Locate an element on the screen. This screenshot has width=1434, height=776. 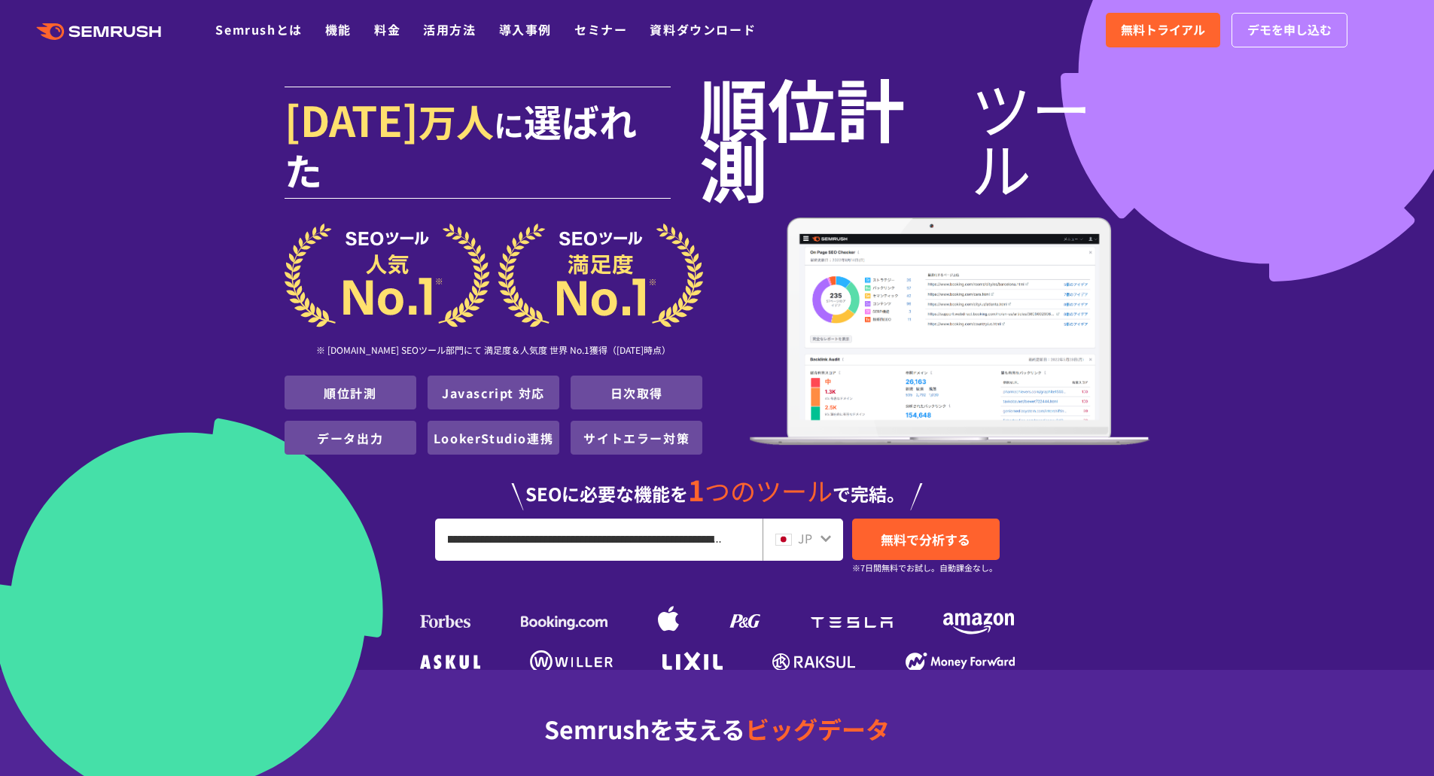
span: 順位計測 is located at coordinates (835, 137).